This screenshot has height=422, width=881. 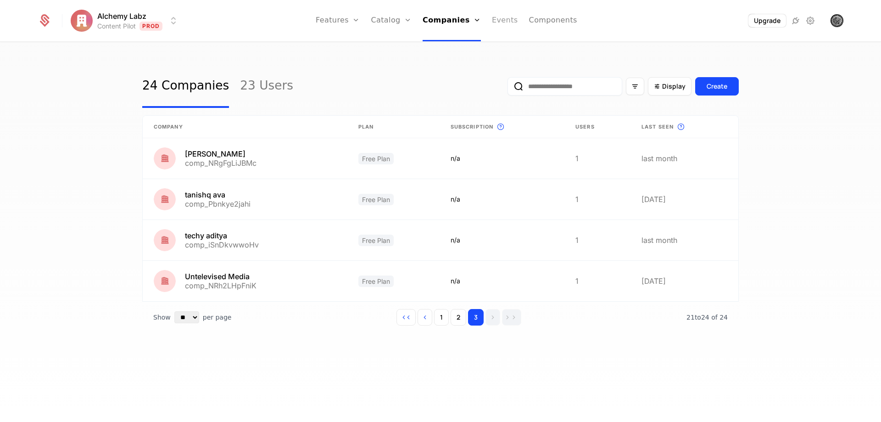 What do you see at coordinates (162, 317) in the screenshot?
I see `span: Show` at bounding box center [162, 317].